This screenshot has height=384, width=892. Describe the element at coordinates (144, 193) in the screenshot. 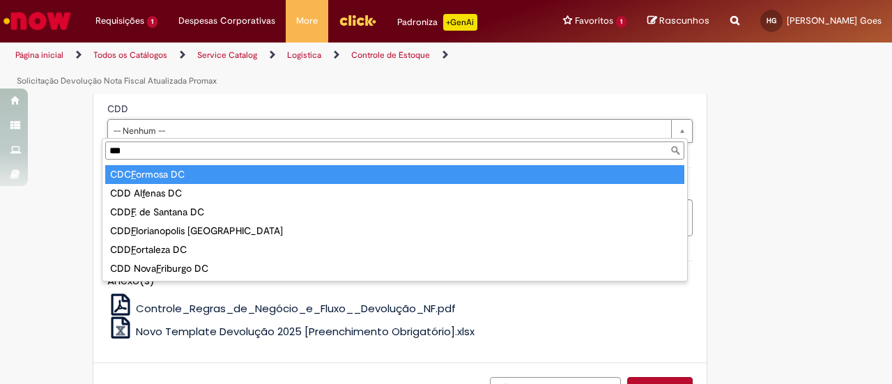

I see `span: f` at that location.